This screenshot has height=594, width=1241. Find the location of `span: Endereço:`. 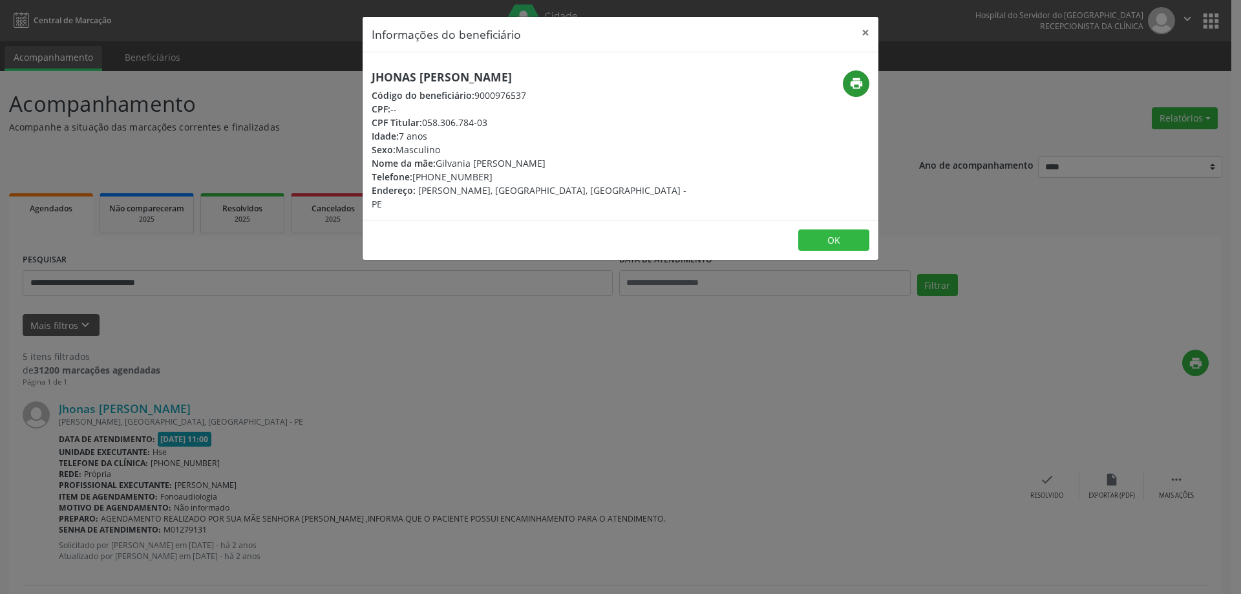

span: Endereço: is located at coordinates (394, 190).